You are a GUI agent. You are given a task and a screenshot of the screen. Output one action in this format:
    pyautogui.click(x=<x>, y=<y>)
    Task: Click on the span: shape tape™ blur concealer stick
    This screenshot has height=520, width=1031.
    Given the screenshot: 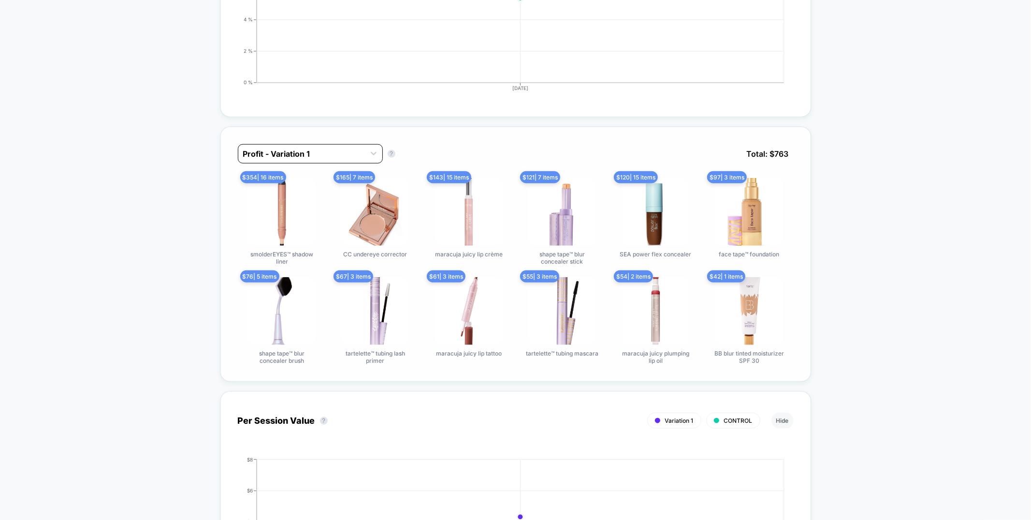 What is the action you would take?
    pyautogui.click(x=562, y=258)
    